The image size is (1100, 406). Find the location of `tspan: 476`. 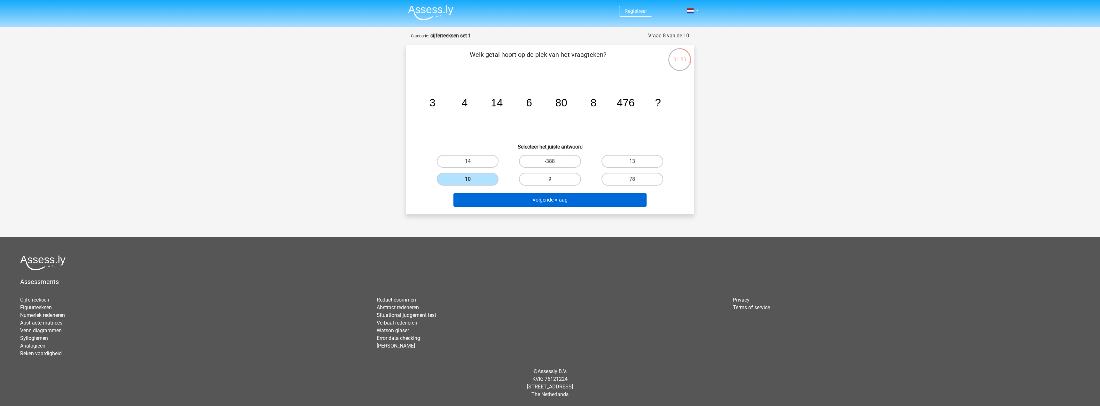

tspan: 476 is located at coordinates (626, 103).